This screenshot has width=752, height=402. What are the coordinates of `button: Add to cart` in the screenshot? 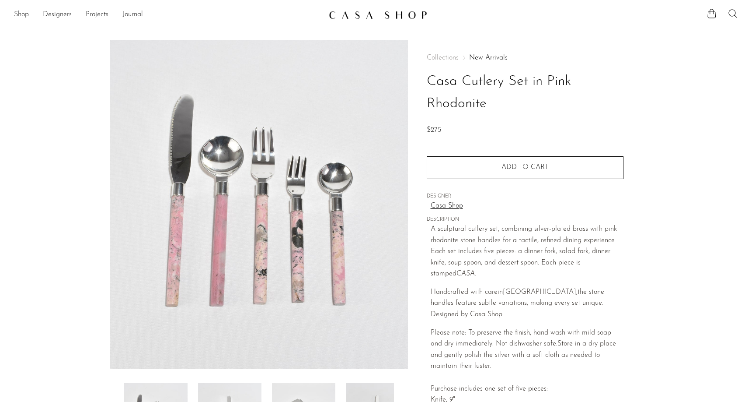 It's located at (525, 168).